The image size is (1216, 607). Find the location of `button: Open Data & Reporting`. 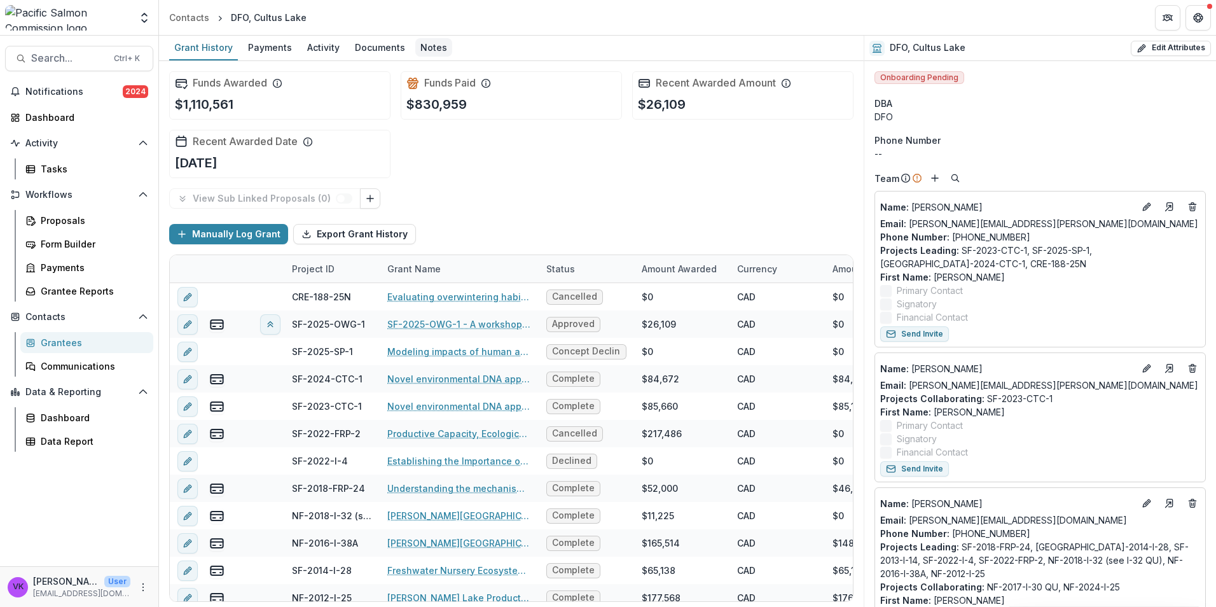

button: Open Data & Reporting is located at coordinates (79, 392).